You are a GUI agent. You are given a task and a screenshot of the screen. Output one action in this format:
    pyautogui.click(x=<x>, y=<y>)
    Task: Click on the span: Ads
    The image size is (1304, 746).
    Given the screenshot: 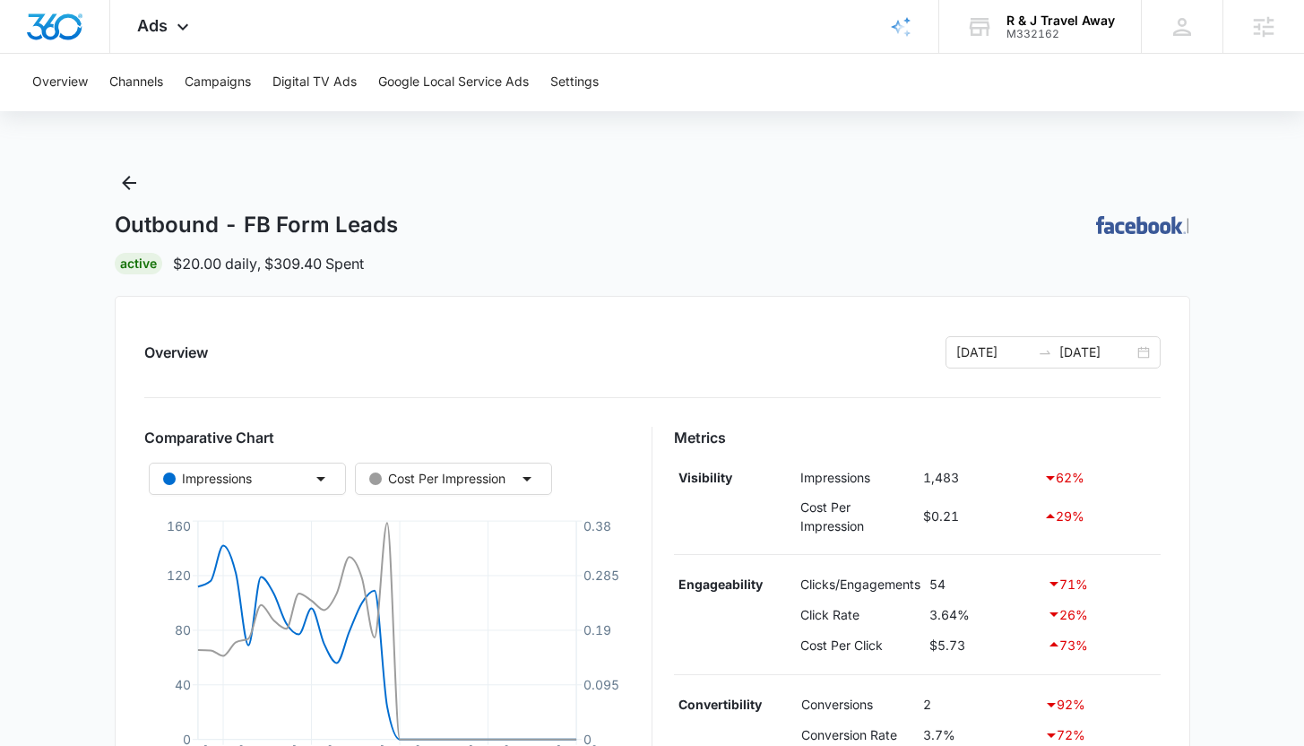 What is the action you would take?
    pyautogui.click(x=152, y=25)
    